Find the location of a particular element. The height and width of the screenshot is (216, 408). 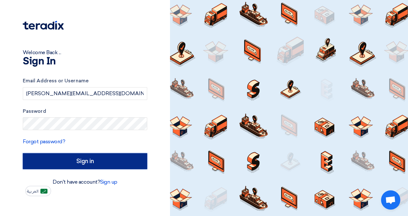

input: Sign in is located at coordinates (85, 161).